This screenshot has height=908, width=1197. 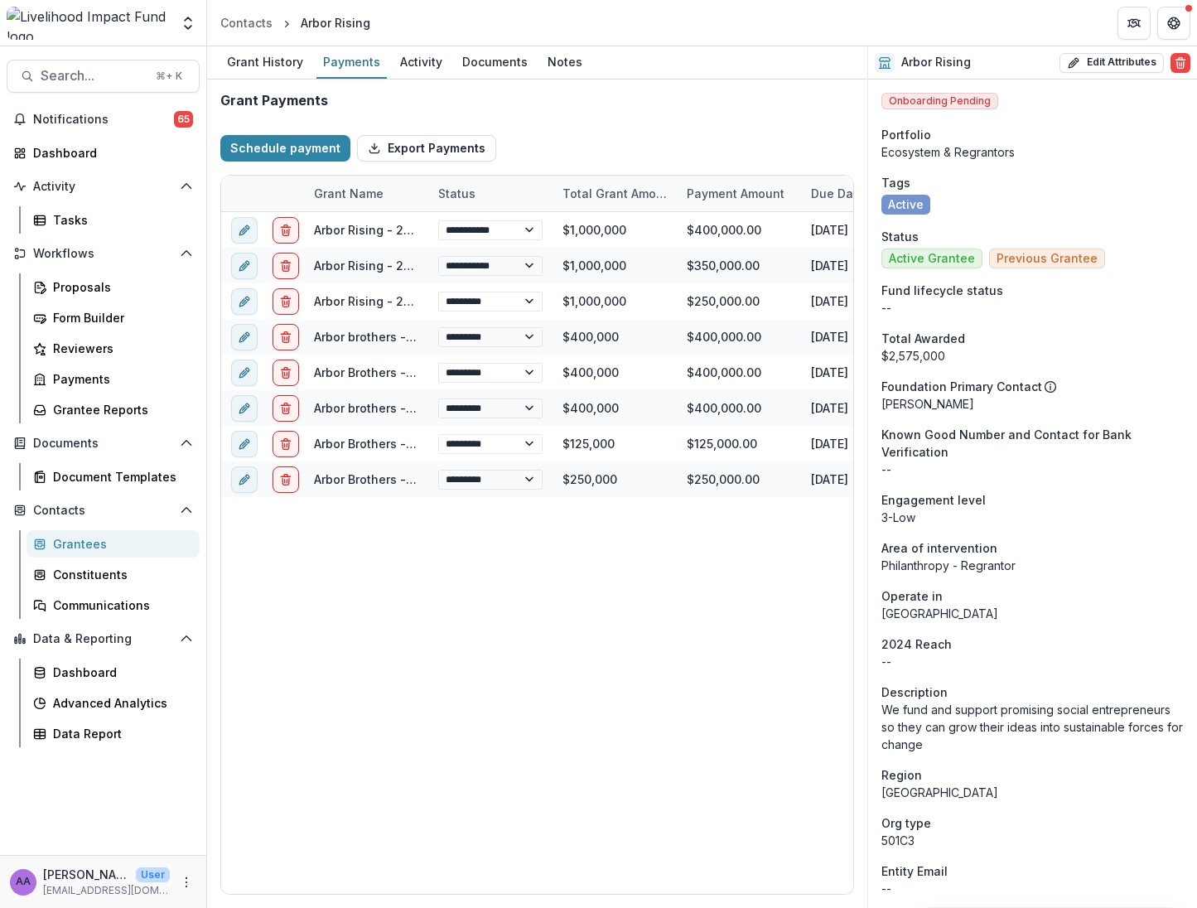 I want to click on button: Open Workflows, so click(x=103, y=253).